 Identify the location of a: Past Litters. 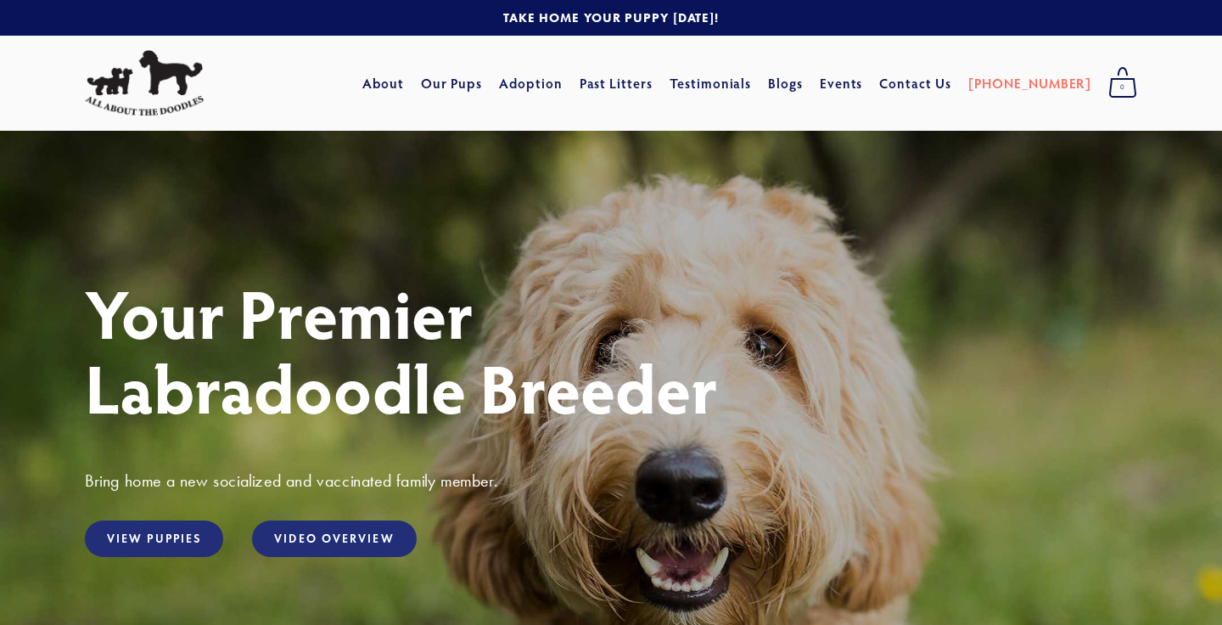
(616, 82).